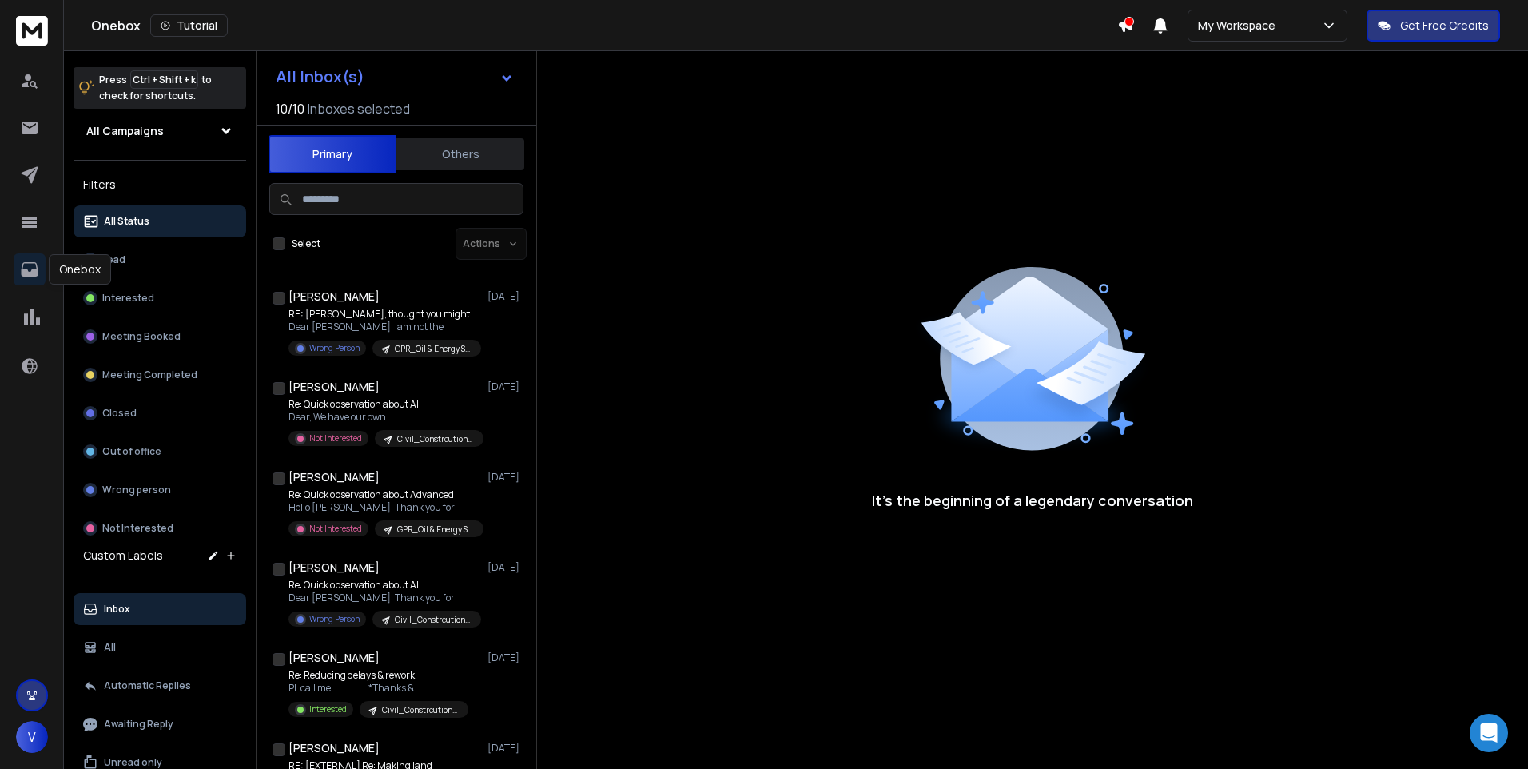 The height and width of the screenshot is (769, 1528). Describe the element at coordinates (32, 737) in the screenshot. I see `span: V` at that location.